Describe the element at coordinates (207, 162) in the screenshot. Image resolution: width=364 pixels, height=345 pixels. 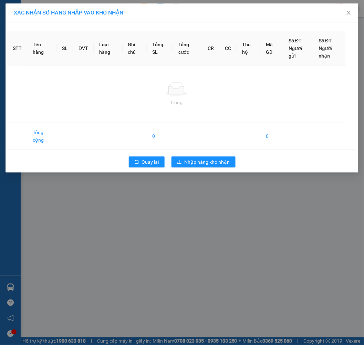
I see `span: Nhập hàng kho nhận` at that location.